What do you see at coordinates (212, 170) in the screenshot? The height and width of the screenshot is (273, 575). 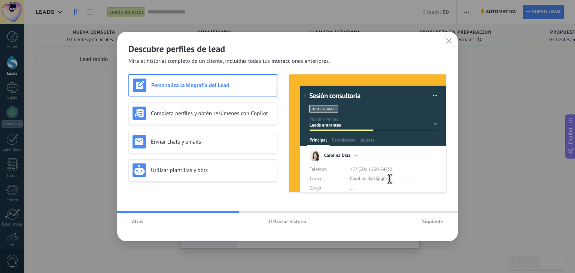 I see `h3: Utilizar plantillas y bots` at bounding box center [212, 170].